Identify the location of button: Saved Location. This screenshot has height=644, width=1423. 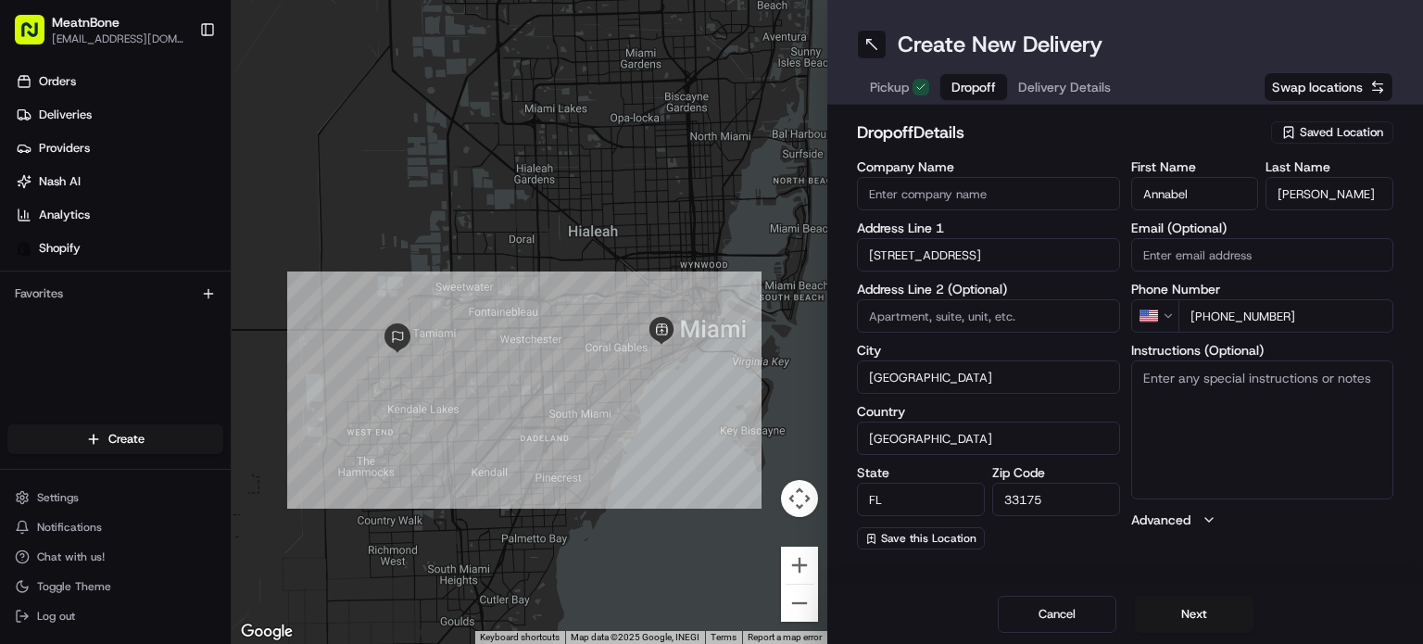
(1332, 132).